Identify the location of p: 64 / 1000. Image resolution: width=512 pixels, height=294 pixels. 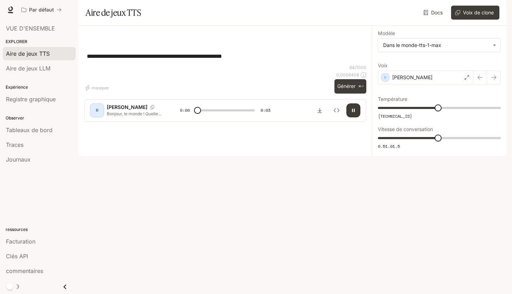
(358, 67).